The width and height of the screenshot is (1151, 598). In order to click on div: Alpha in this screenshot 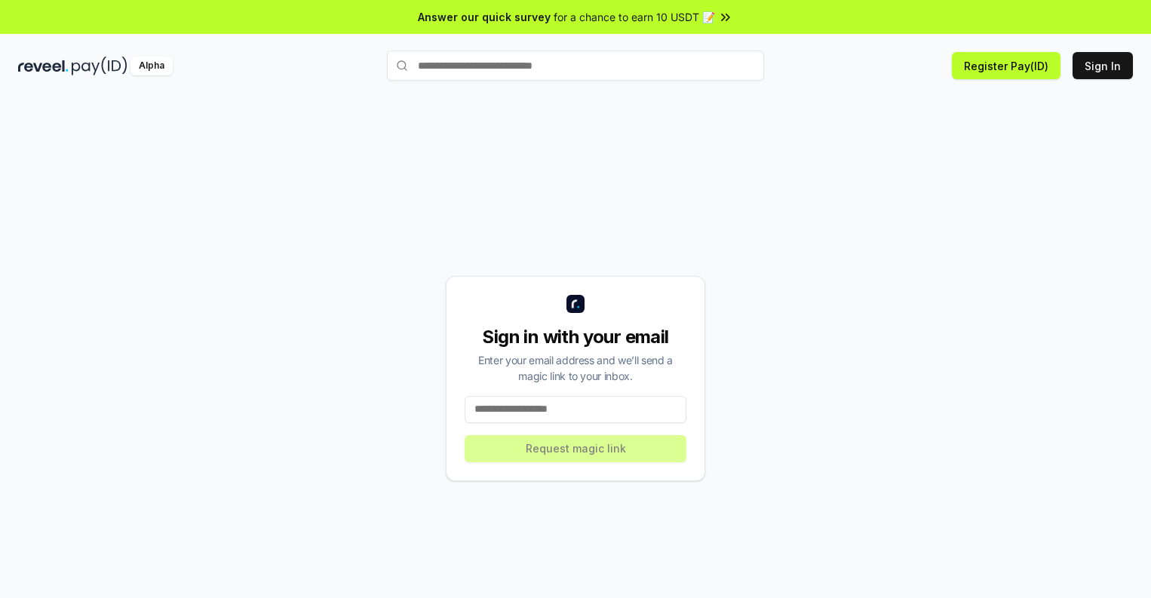, I will do `click(152, 66)`.